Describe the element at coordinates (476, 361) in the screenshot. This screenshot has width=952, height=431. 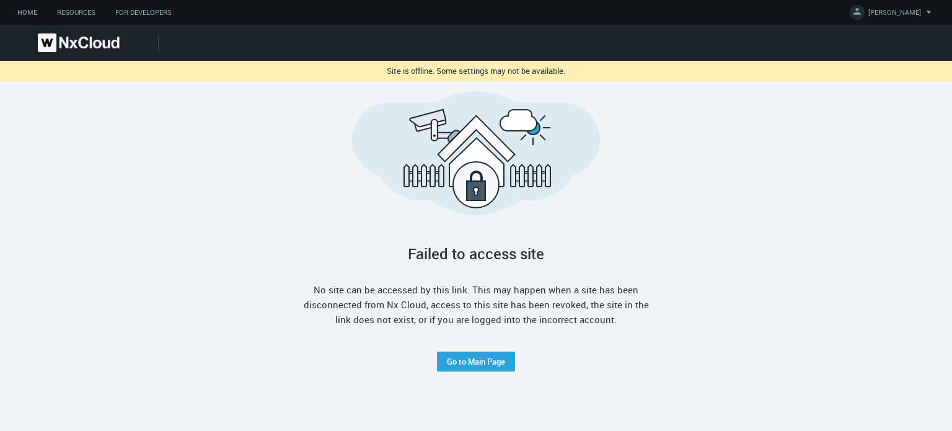
I see `button: Go to Main Page` at that location.